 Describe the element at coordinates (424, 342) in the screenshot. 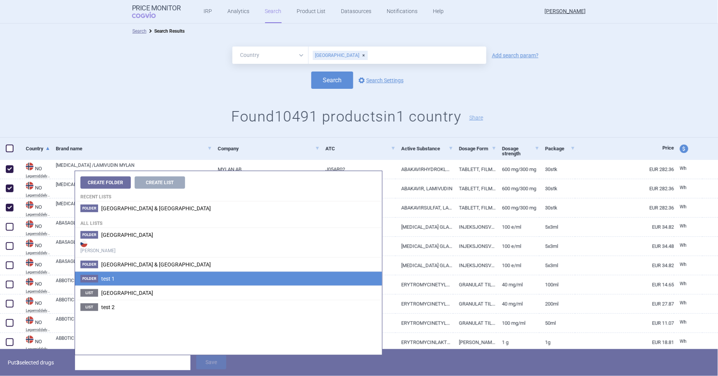

I see `a: ERYTROMYCINLAKTOBIONAT` at that location.